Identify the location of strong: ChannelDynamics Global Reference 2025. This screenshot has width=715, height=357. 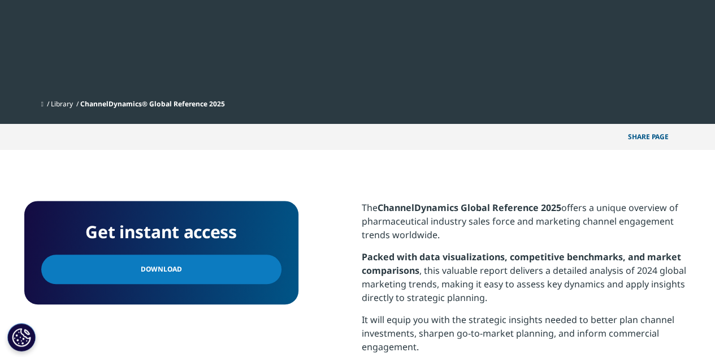
(469, 207).